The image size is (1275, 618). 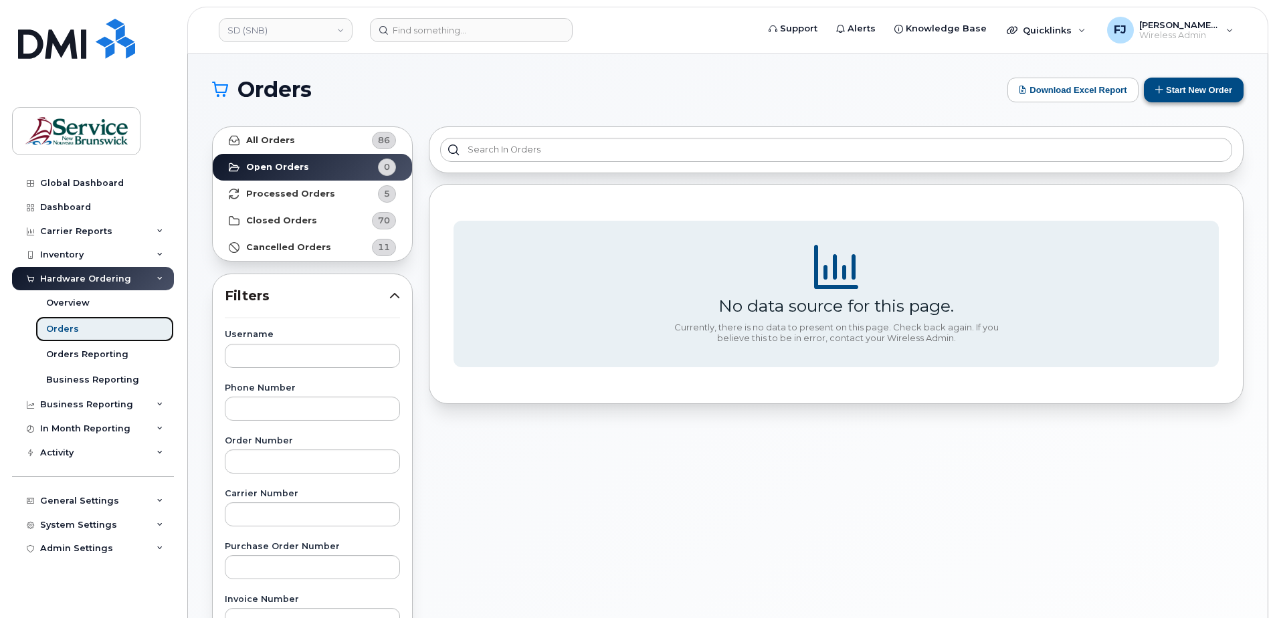 What do you see at coordinates (312, 140) in the screenshot?
I see `a: All Orders86` at bounding box center [312, 140].